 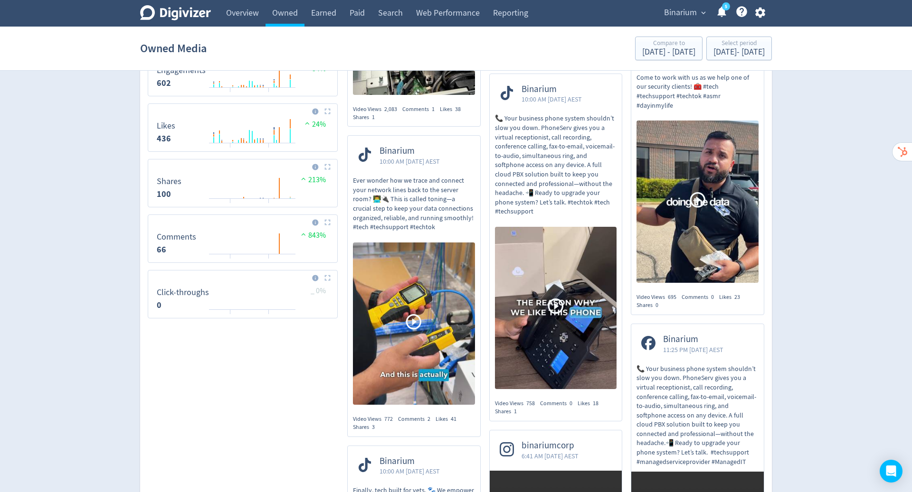 I want to click on dt: Click-throughs, so click(x=183, y=292).